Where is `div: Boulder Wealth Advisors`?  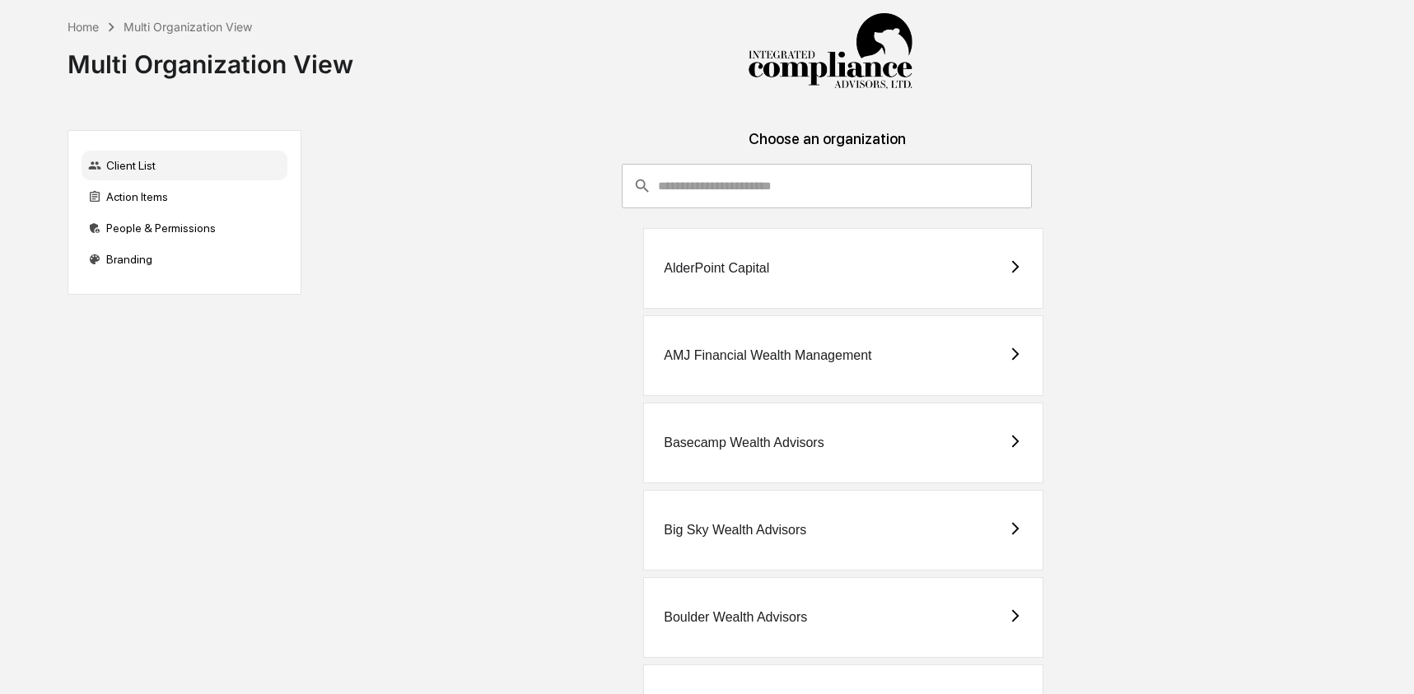
div: Boulder Wealth Advisors is located at coordinates (735, 617).